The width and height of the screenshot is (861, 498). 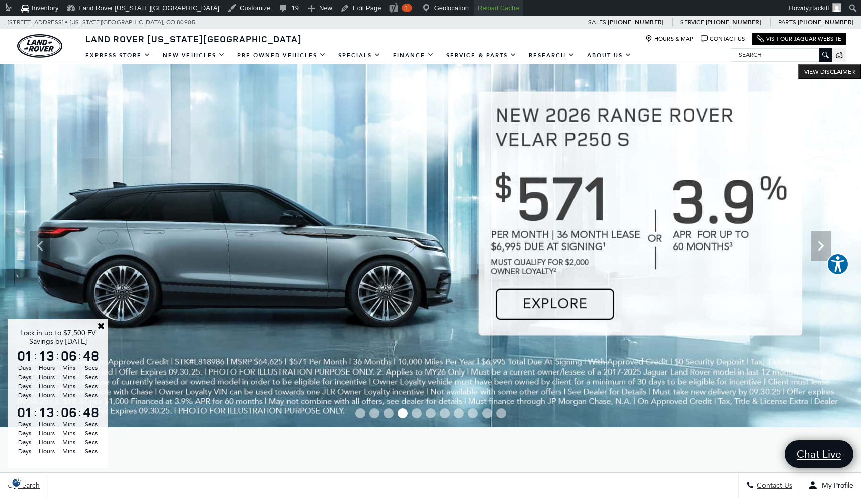 I want to click on span: 80905, so click(x=186, y=22).